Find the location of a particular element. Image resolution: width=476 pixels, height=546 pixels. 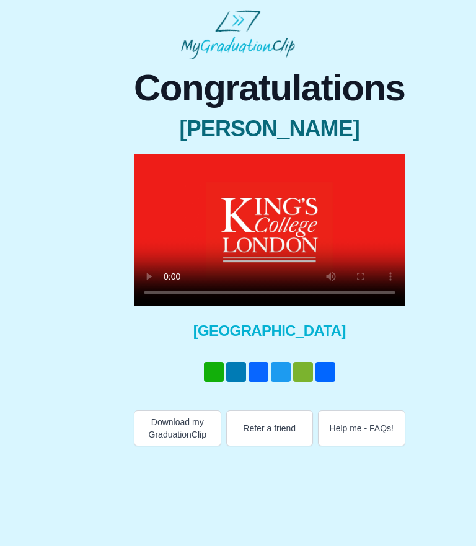

span: Congratulations is located at coordinates (270, 88).